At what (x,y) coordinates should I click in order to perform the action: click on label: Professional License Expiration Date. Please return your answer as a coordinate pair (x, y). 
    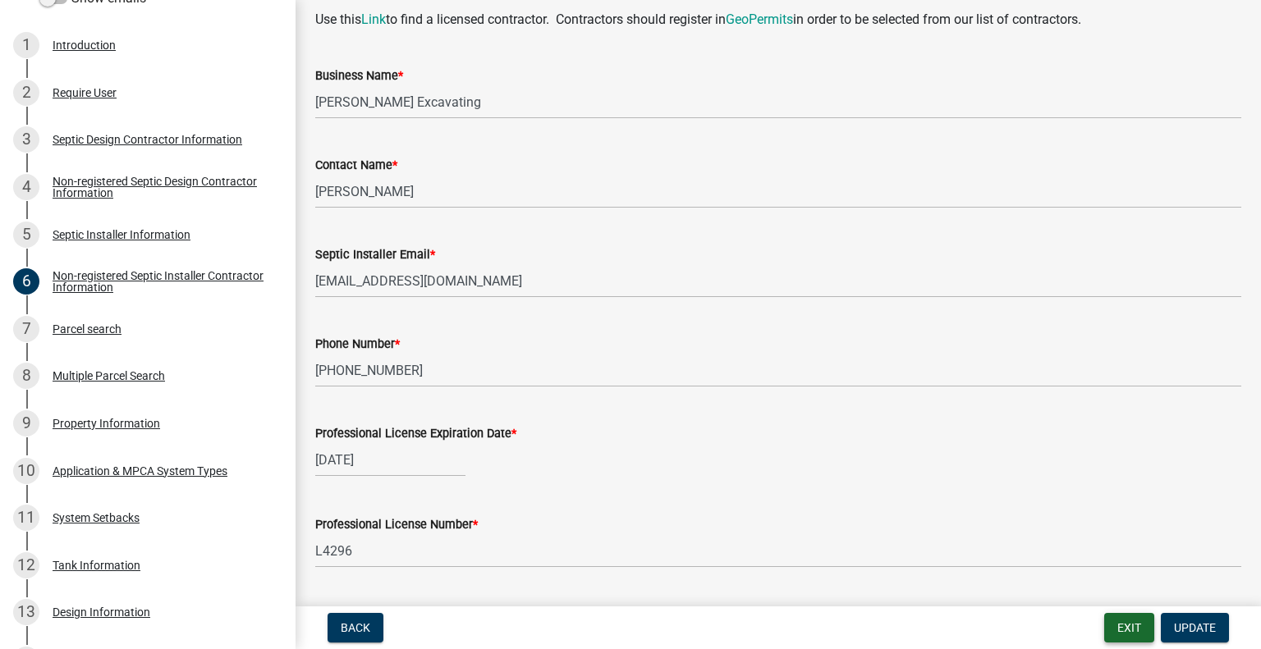
    Looking at the image, I should click on (415, 434).